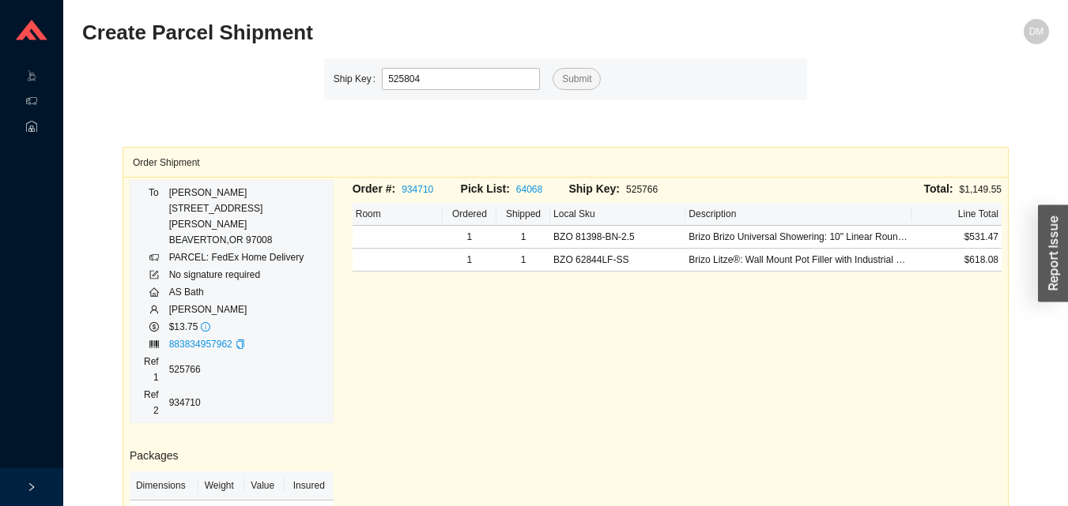 Image resolution: width=1068 pixels, height=506 pixels. What do you see at coordinates (264, 486) in the screenshot?
I see `th: Value` at bounding box center [264, 486].